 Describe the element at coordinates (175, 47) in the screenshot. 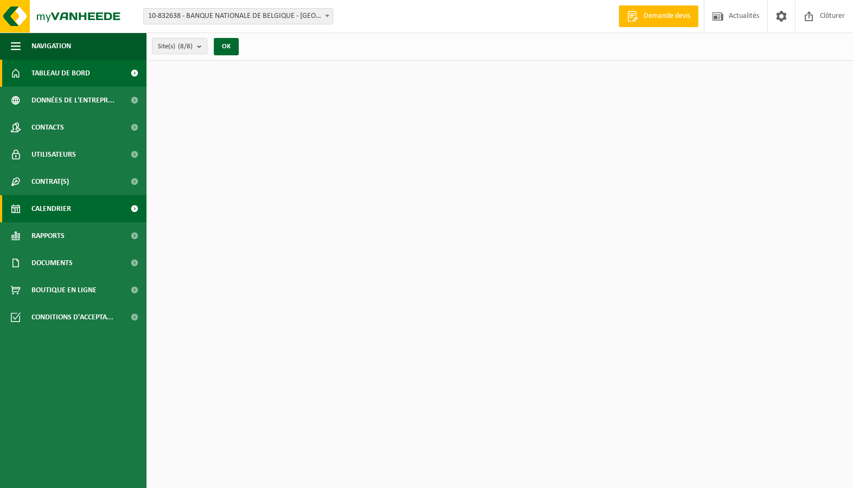

I see `span: Site(s)` at that location.